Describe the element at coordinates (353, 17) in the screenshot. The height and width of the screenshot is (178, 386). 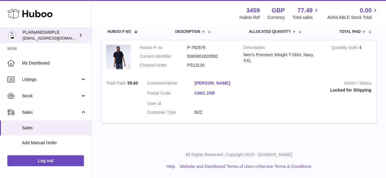
I see `span: AVAILABLE Stock Total` at that location.